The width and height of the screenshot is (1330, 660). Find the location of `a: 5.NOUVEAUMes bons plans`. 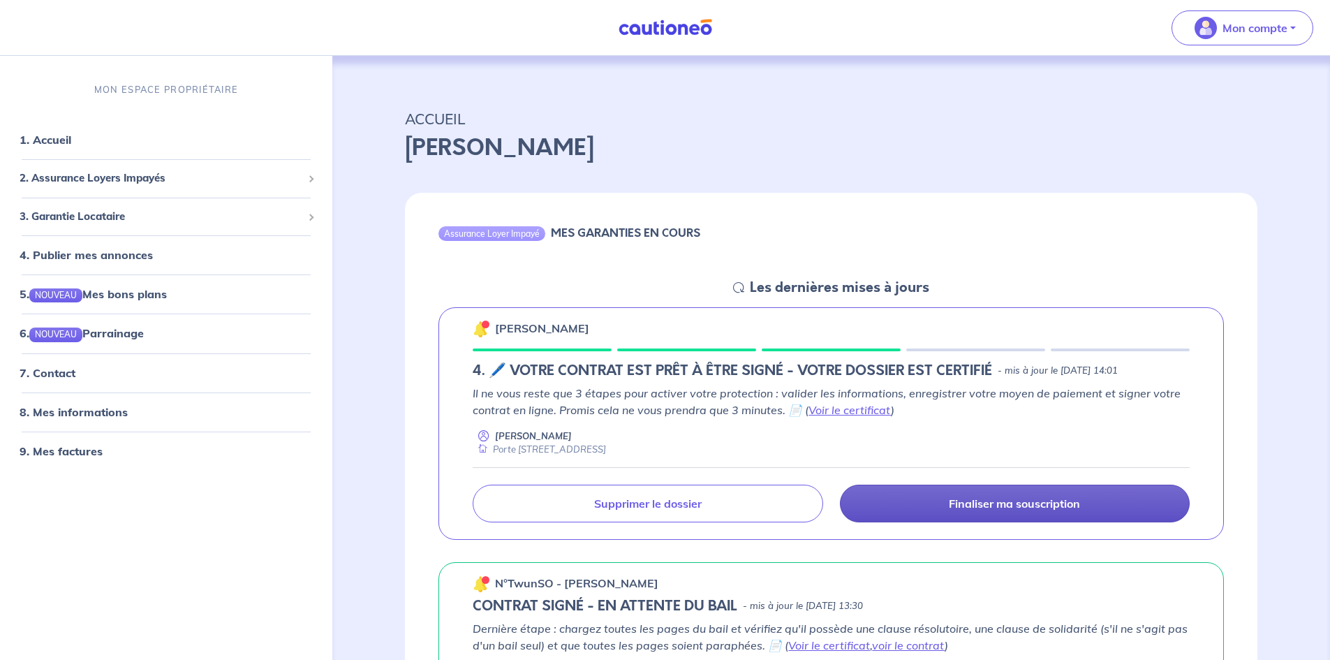

a: 5.NOUVEAUMes bons plans is located at coordinates (93, 294).